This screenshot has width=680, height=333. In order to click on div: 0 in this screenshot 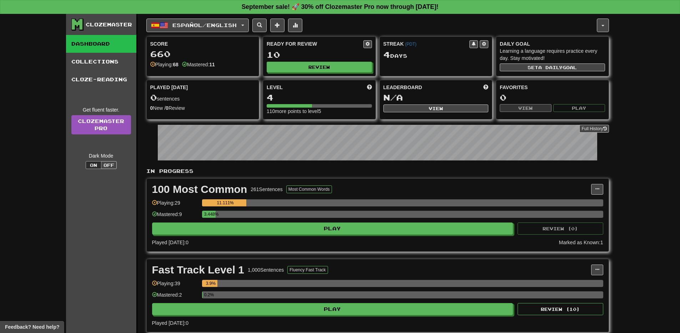, I will do `click(552, 97)`.